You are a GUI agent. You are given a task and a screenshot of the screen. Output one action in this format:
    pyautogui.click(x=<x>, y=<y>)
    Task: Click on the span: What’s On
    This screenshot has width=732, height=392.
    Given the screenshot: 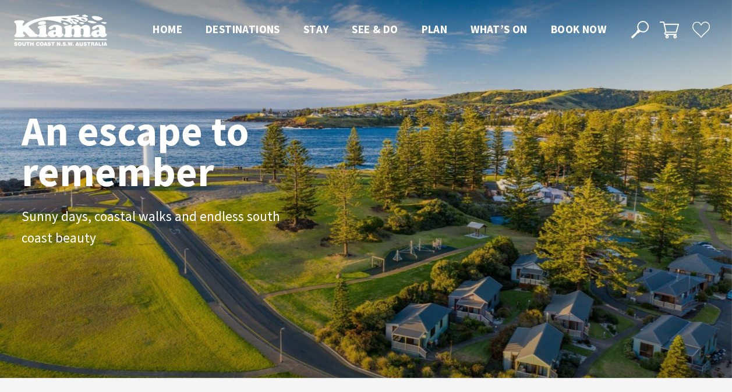 What is the action you would take?
    pyautogui.click(x=499, y=29)
    